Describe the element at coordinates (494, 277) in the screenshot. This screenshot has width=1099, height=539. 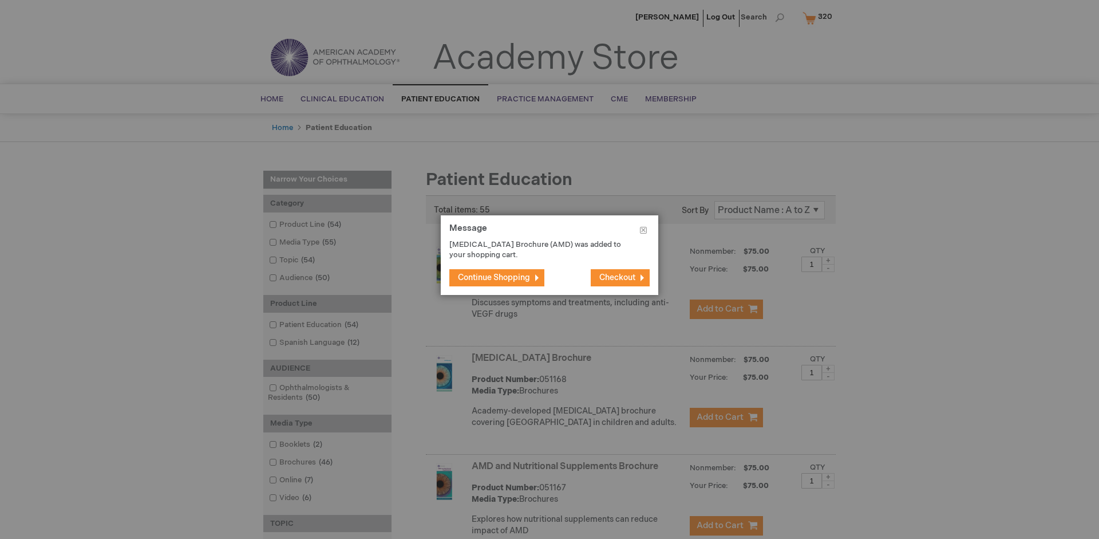
I see `span: Continue Shopping` at that location.